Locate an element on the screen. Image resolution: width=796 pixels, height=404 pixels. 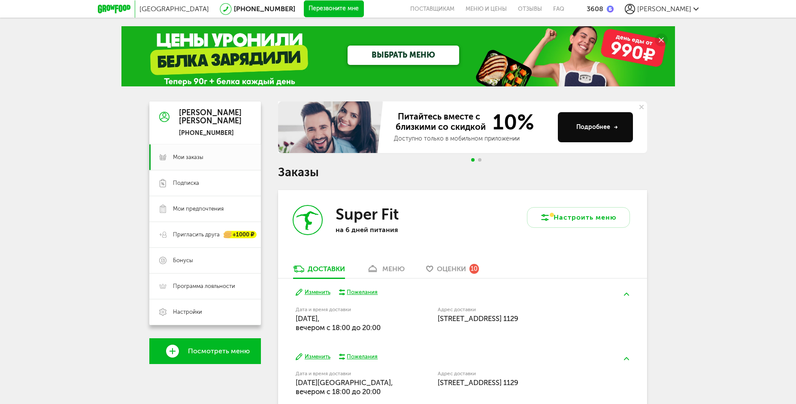
span: Go to slide 2 is located at coordinates (480, 160).